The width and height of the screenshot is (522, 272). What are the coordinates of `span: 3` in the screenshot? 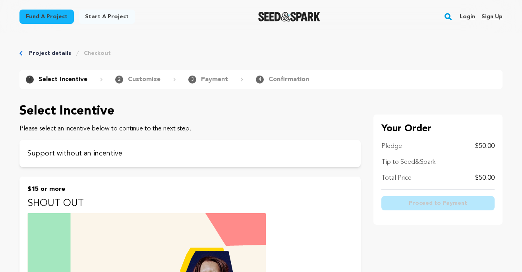 It's located at (192, 80).